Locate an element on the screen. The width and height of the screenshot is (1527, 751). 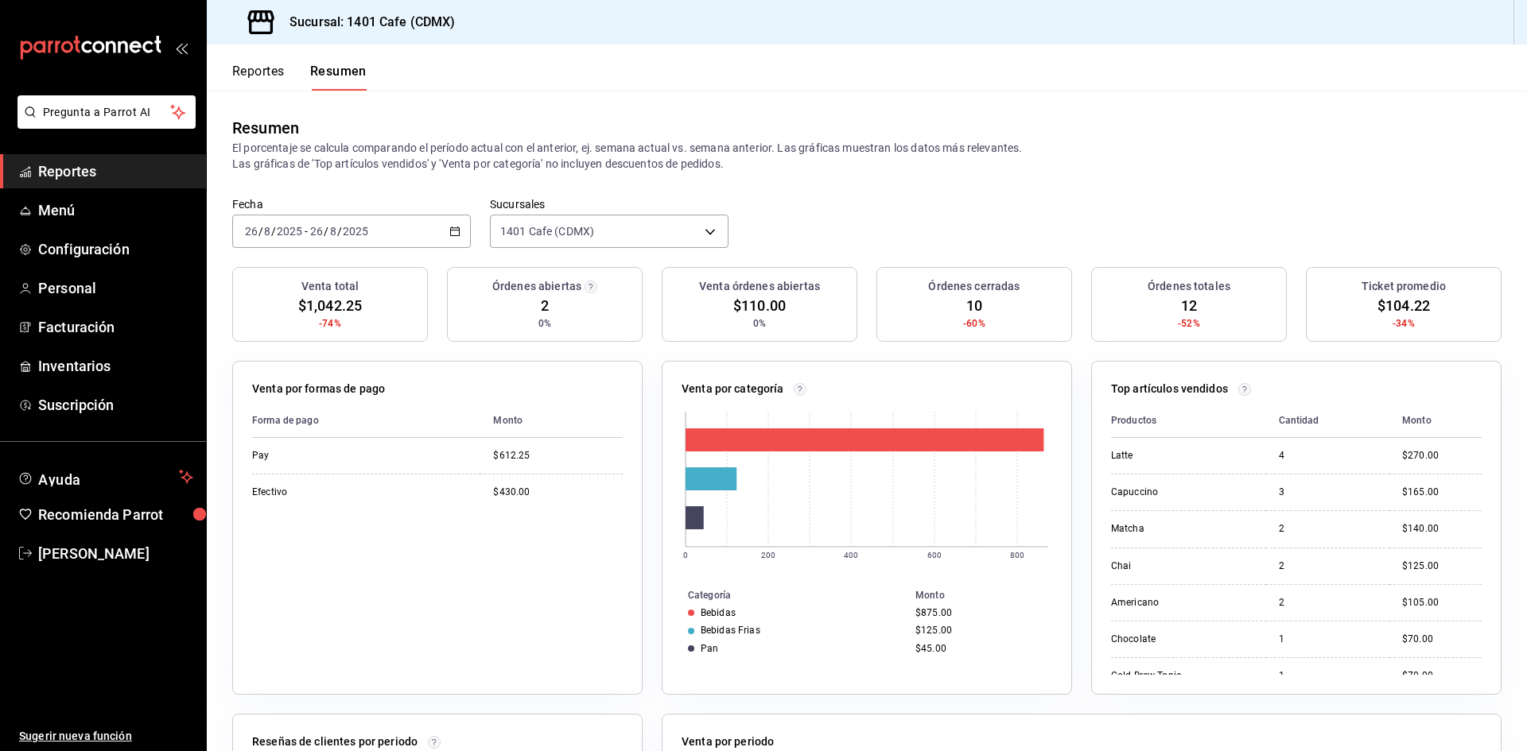
div: navigation tabs is located at coordinates (299, 77).